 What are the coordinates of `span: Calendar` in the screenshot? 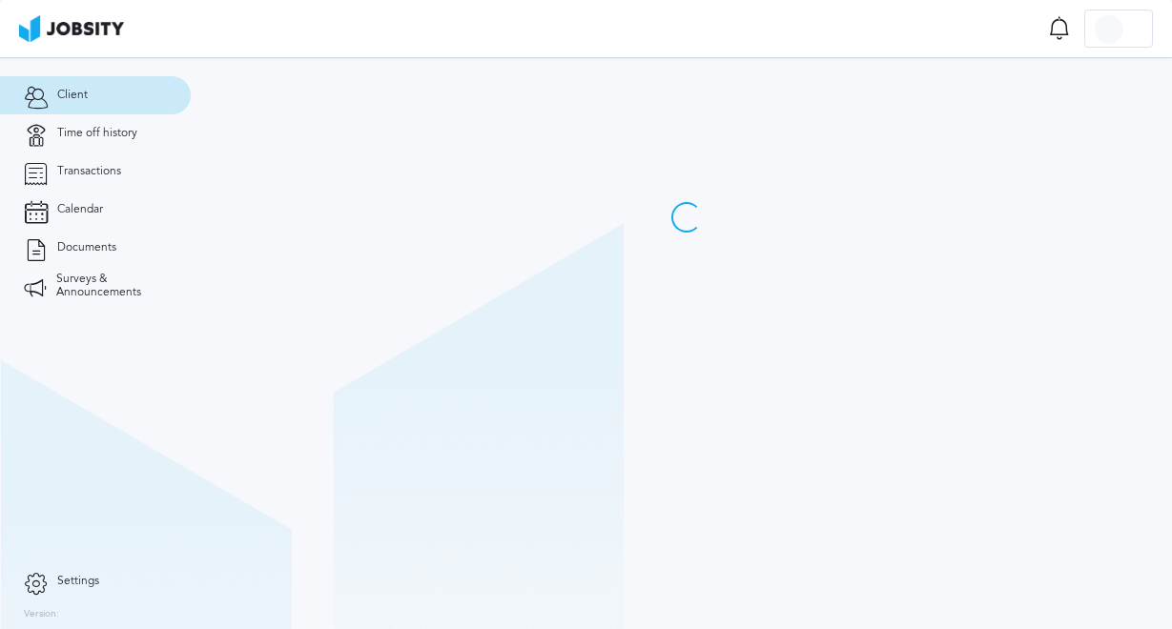 It's located at (80, 210).